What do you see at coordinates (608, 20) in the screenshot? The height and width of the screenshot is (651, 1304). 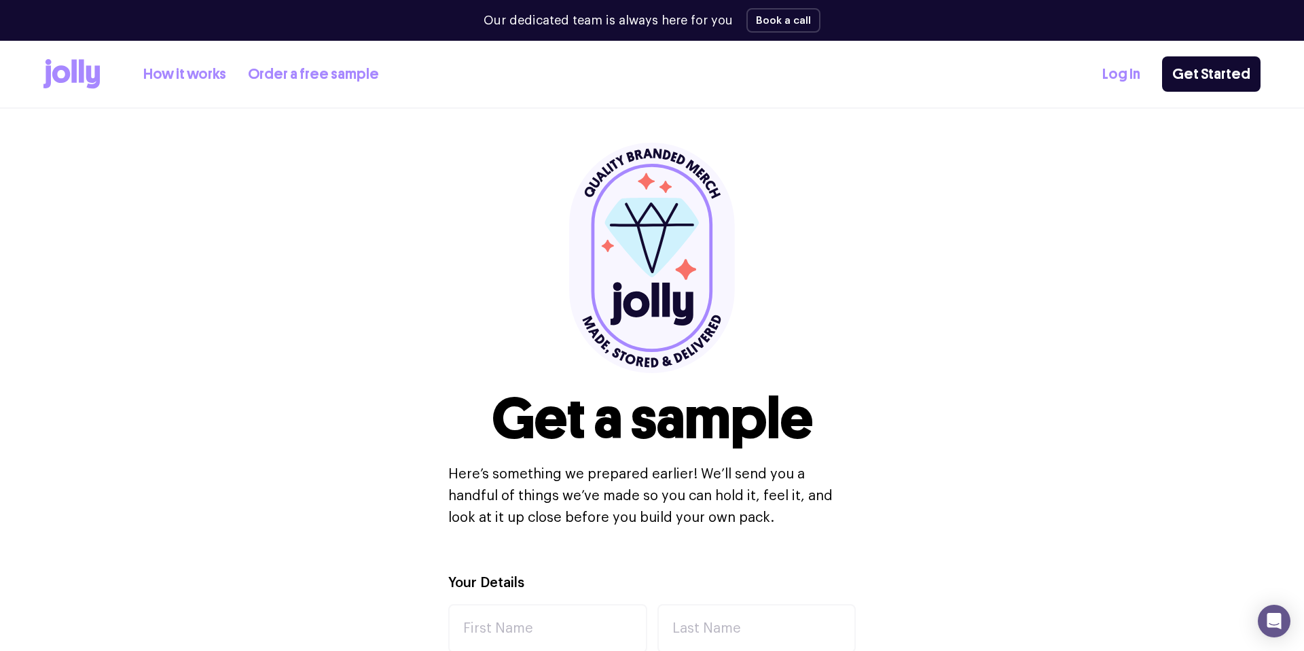 I see `p: Our dedicated team is always here for you` at bounding box center [608, 20].